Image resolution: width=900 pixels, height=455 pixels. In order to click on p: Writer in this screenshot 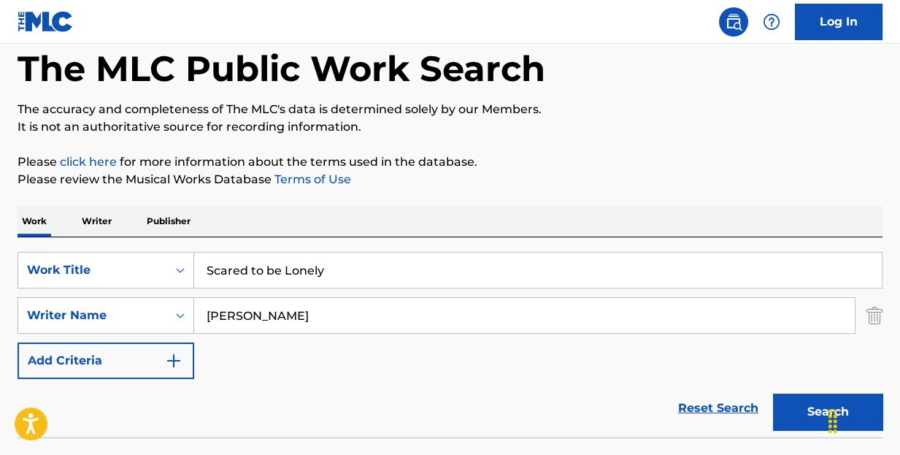, I will do `click(96, 221)`.